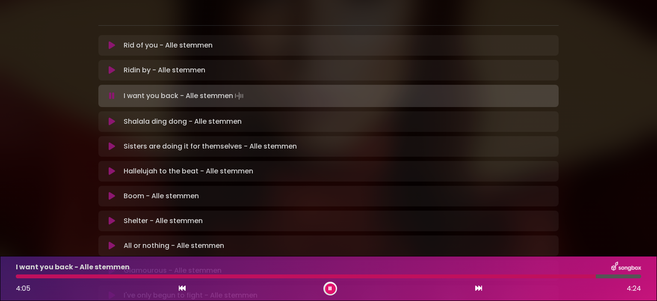  Describe the element at coordinates (183, 121) in the screenshot. I see `p: Shalala ding dong - Alle stemmen` at that location.